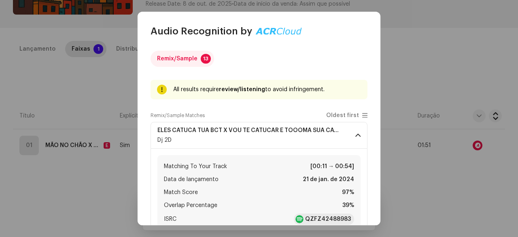 The height and width of the screenshot is (237, 518). Describe the element at coordinates (342, 115) in the screenshot. I see `span: Oldest first` at that location.